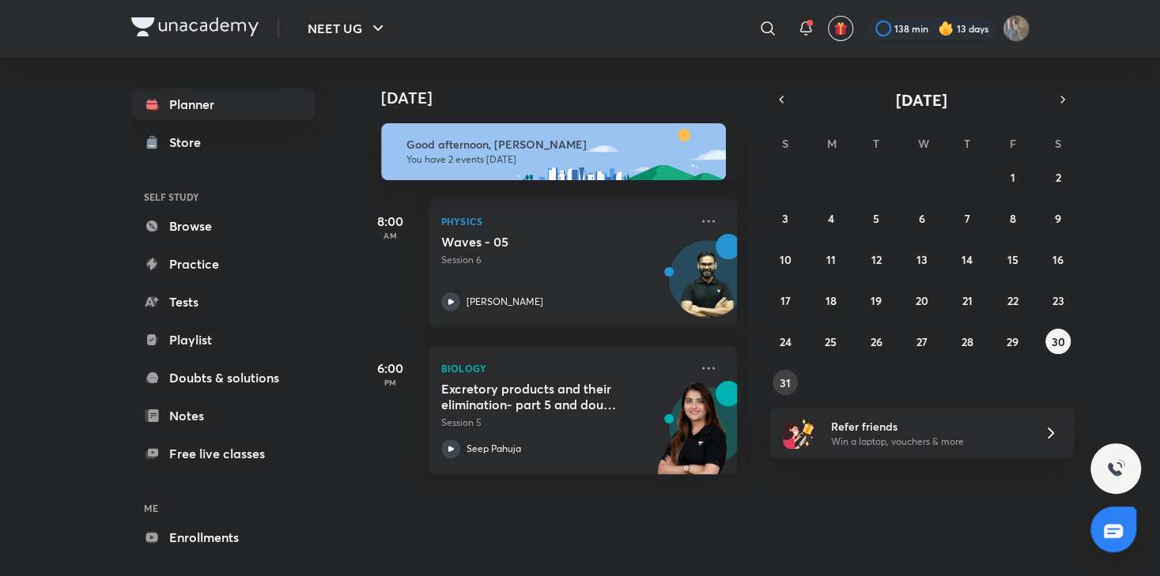 The image size is (1160, 576). What do you see at coordinates (1012, 300) in the screenshot?
I see `button: August 22, 2025` at bounding box center [1012, 300].